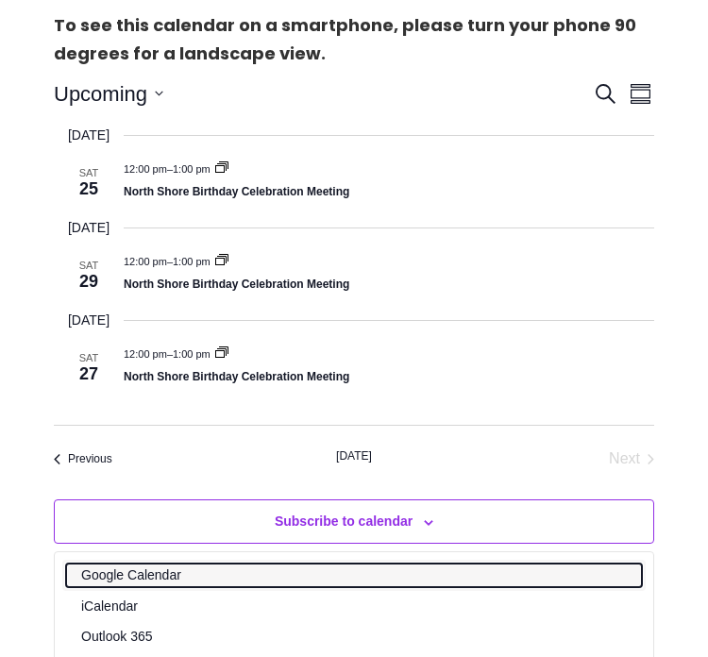 The width and height of the screenshot is (708, 657). I want to click on time: 2025-12-27 12:00:00 :: 2025-12-27 13:00:00, so click(168, 354).